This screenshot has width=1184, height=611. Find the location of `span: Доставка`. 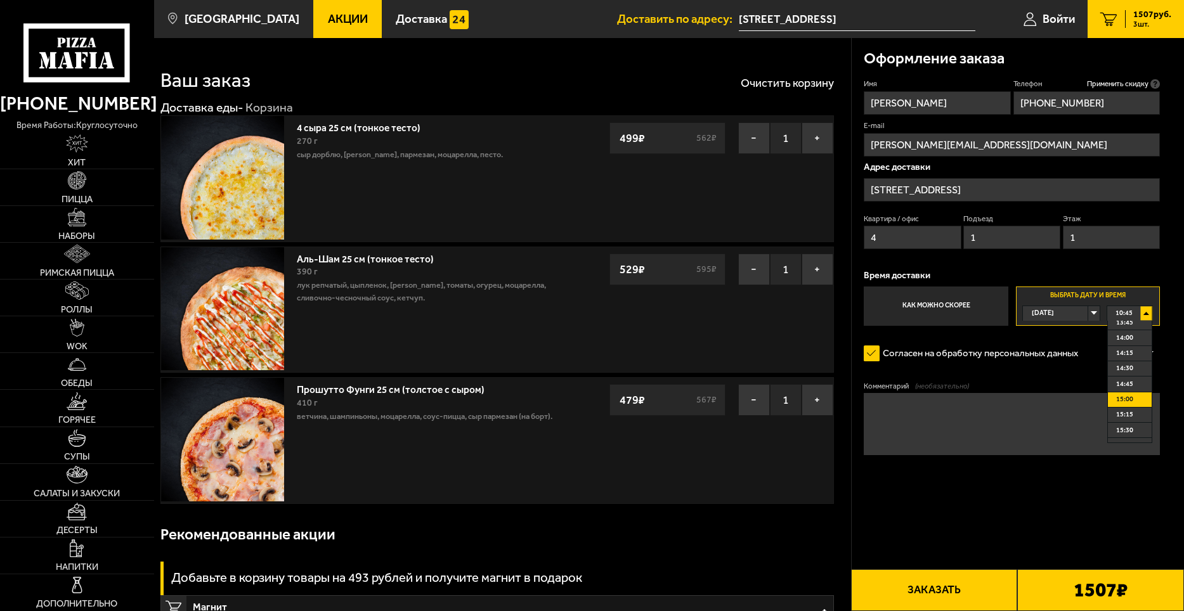

span: Доставка is located at coordinates (421, 19).